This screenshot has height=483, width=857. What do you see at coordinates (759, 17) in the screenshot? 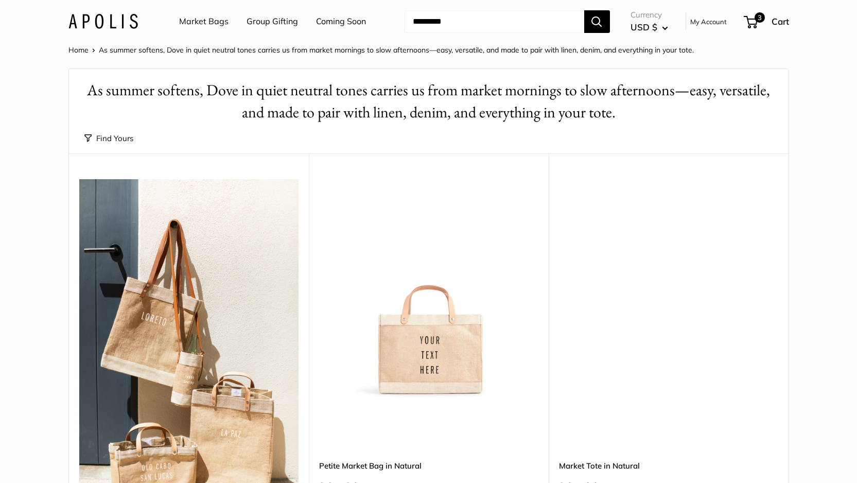
I see `span: 3` at bounding box center [759, 17].